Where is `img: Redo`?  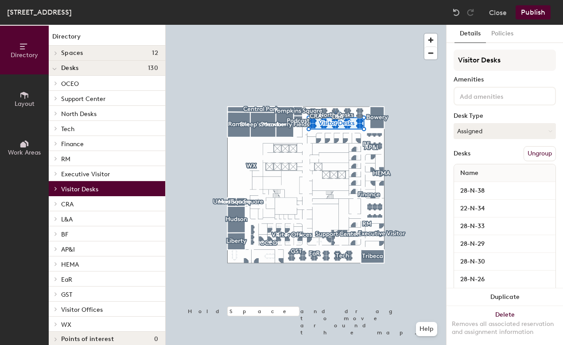
img: Redo is located at coordinates (471, 12).